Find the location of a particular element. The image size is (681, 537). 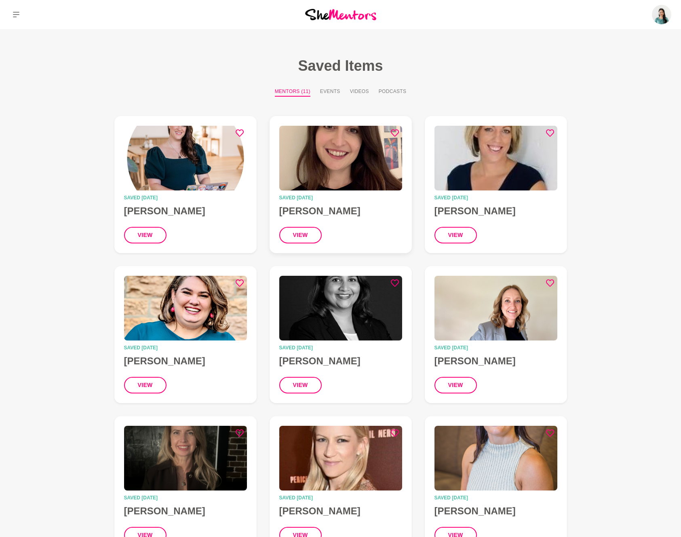

img: Philippa Sutherland is located at coordinates (341, 458).